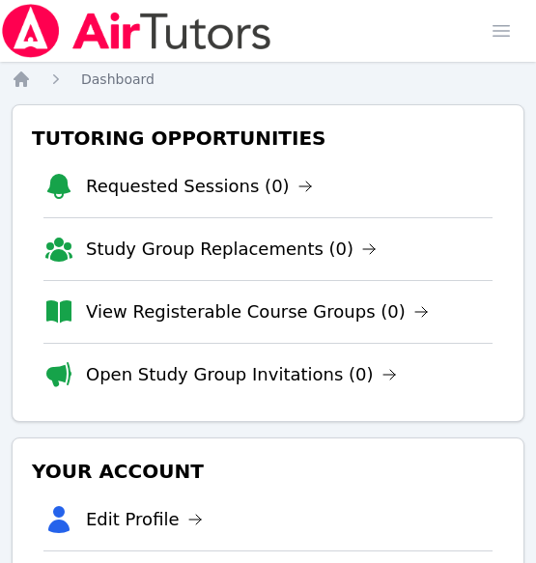  What do you see at coordinates (267, 138) in the screenshot?
I see `h3: Tutoring Opportunities` at bounding box center [267, 138].